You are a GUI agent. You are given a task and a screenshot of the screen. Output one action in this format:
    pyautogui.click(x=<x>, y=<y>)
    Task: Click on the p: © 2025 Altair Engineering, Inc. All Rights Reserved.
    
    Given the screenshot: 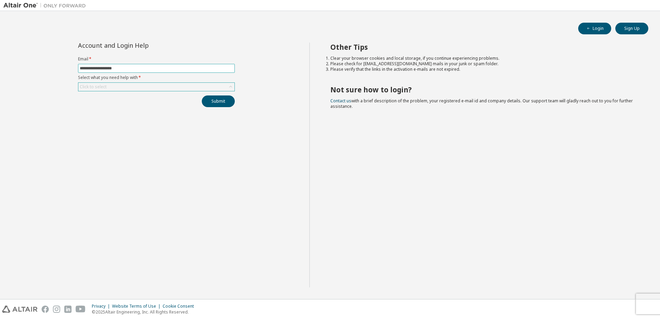 What is the action you would take?
    pyautogui.click(x=145, y=312)
    